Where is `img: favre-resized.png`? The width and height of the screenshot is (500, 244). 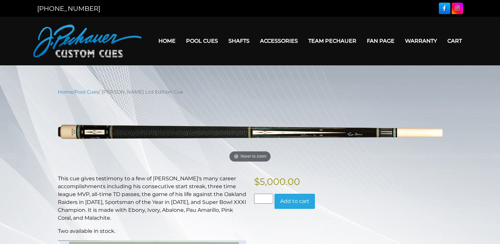
img: favre-resized.png is located at coordinates (250, 133).